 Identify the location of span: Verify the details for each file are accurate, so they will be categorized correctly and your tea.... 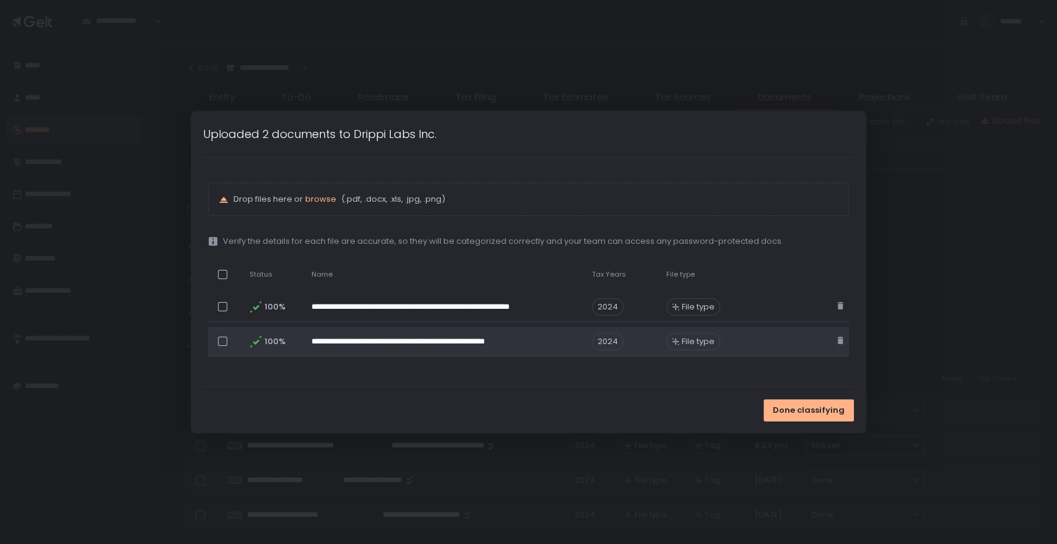
(503, 242).